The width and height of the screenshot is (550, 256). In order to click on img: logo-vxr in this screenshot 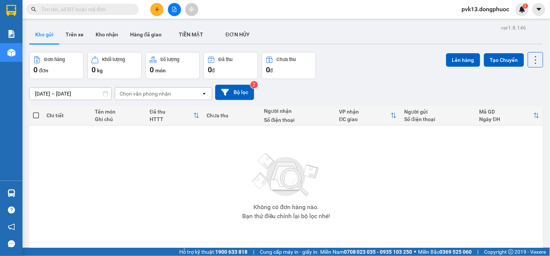, I will do `click(11, 10)`.